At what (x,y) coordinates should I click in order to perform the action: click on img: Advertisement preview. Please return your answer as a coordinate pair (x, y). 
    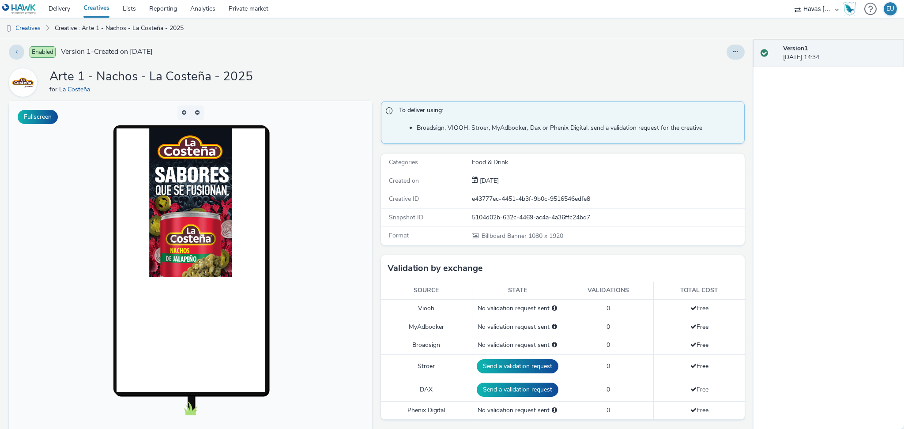
    Looking at the image, I should click on (181, 102).